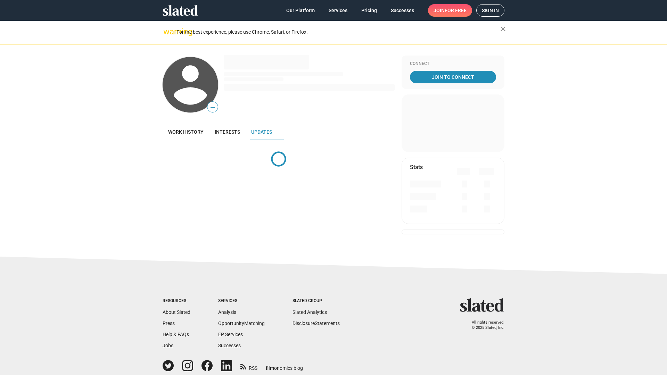 The width and height of the screenshot is (667, 375). I want to click on mat-icon: close, so click(503, 29).